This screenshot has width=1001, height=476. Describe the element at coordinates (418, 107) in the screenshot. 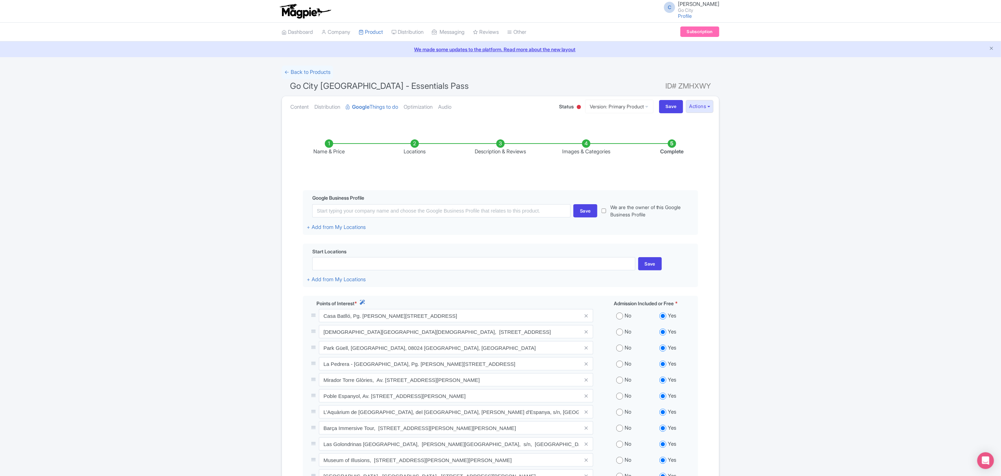

I see `a: Optimization` at that location.